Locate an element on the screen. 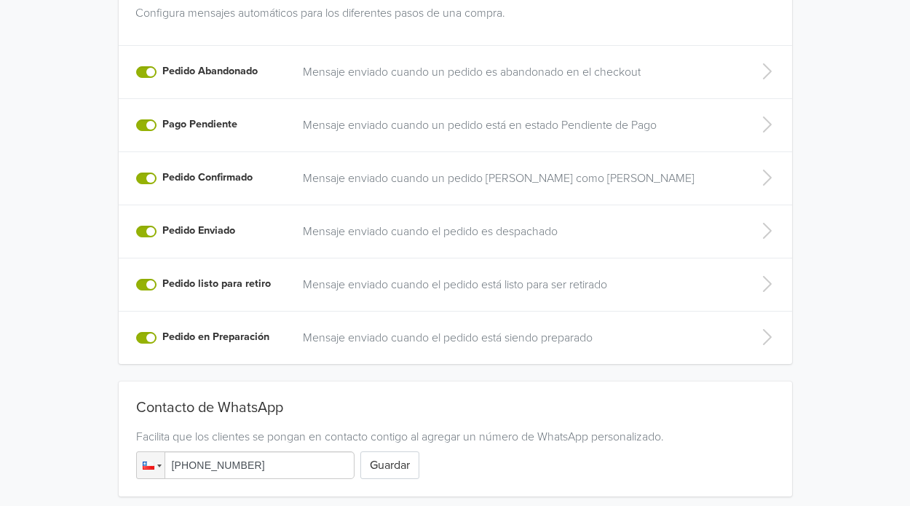 The width and height of the screenshot is (910, 506). label: Pago Pendiente is located at coordinates (200, 125).